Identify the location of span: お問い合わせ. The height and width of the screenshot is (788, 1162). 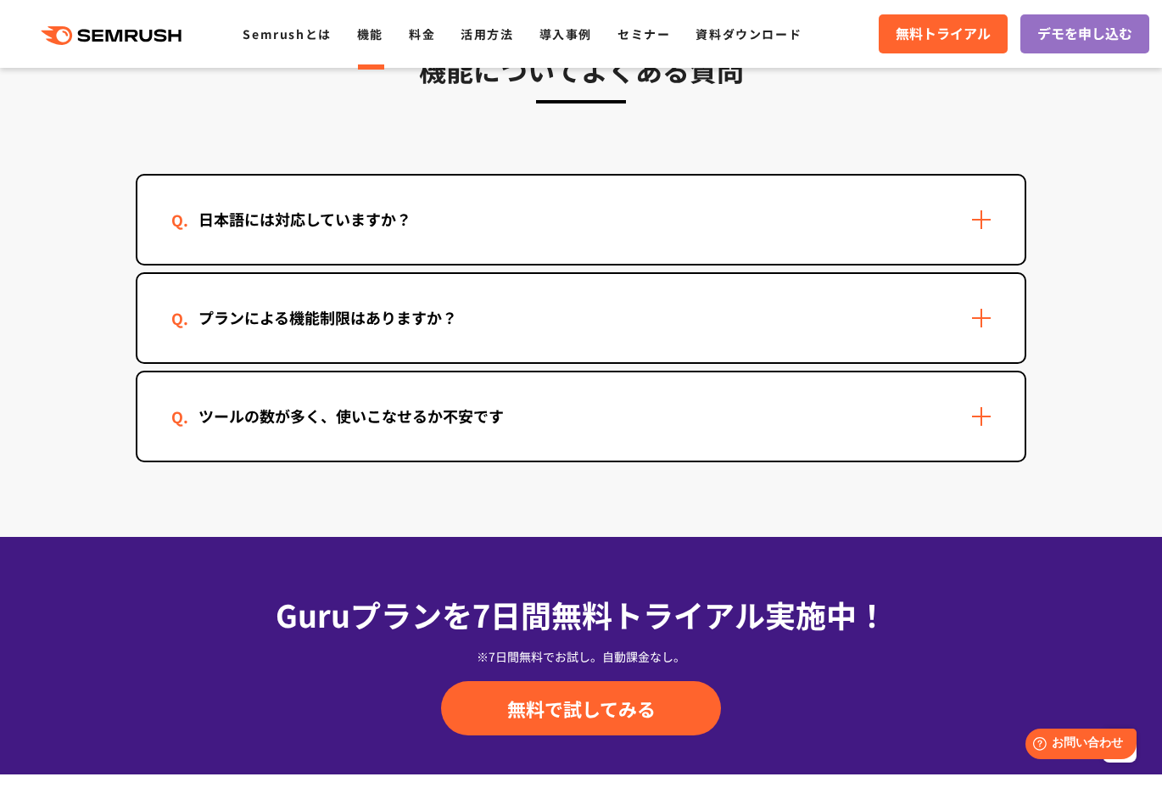
(76, 21).